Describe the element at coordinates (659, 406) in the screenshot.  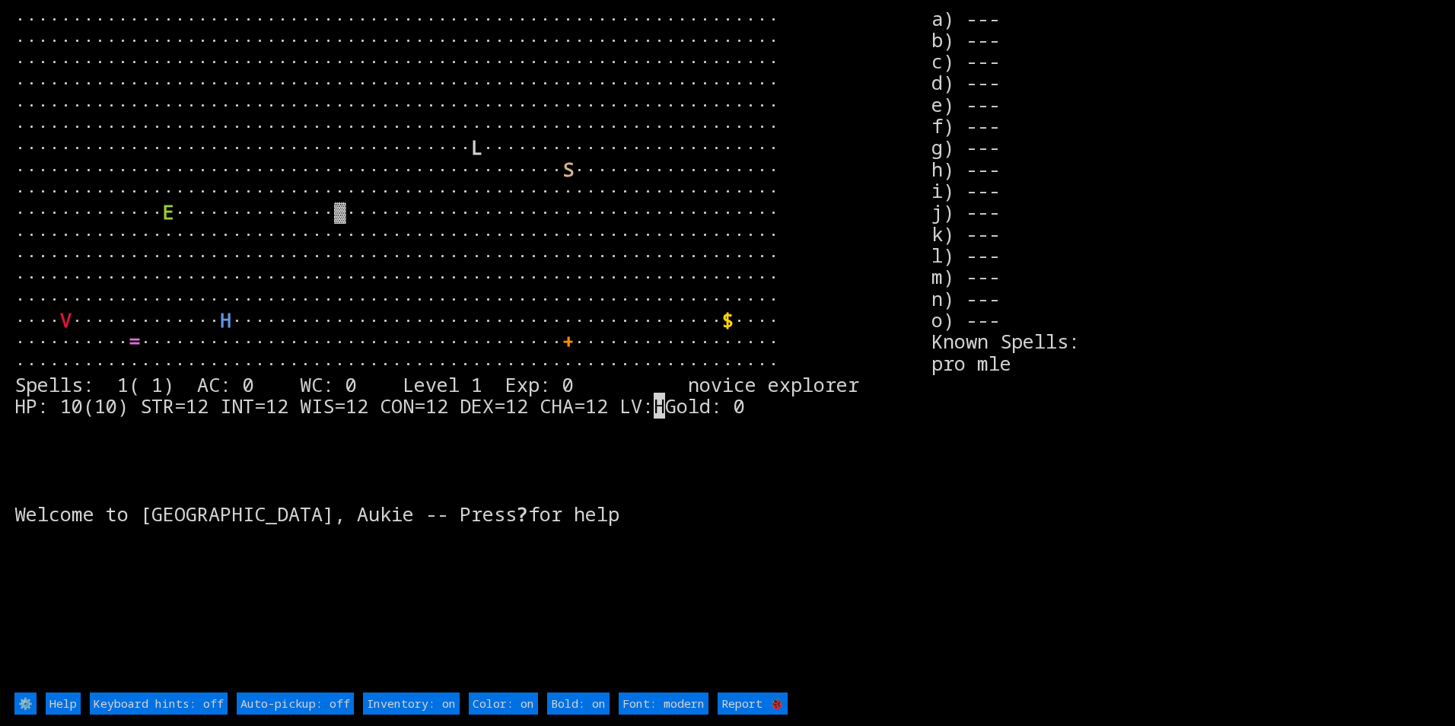
I see `mark: H` at that location.